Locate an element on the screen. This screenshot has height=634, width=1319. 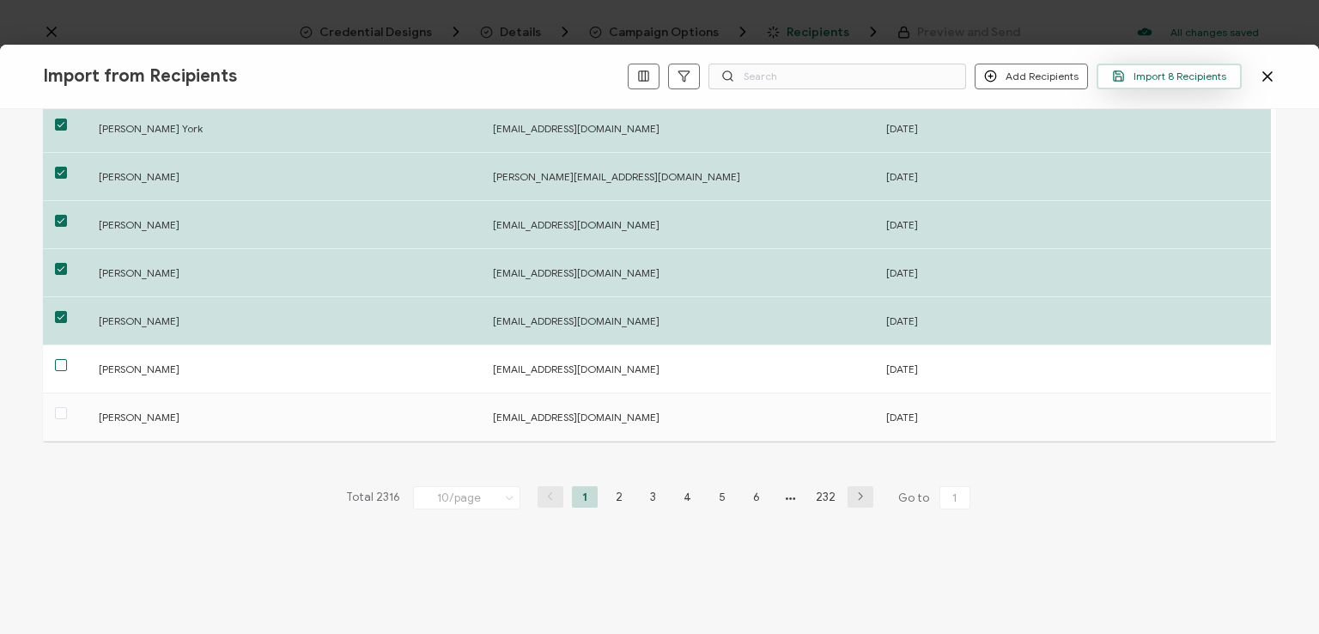
li: 4 is located at coordinates (688, 496).